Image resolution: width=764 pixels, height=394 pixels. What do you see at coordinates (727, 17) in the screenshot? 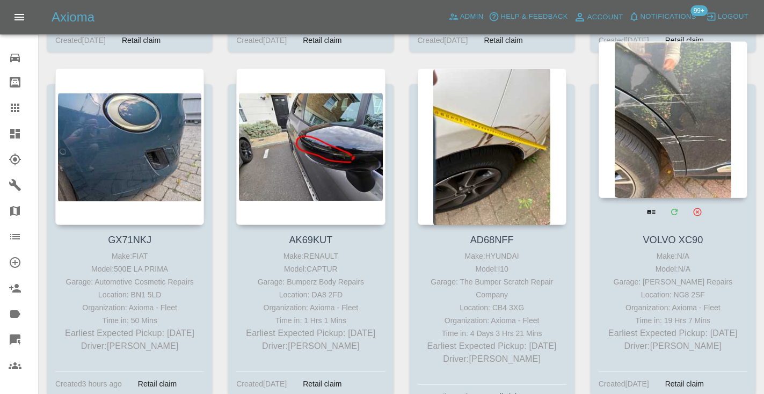
I see `button: Logout` at bounding box center [727, 17].